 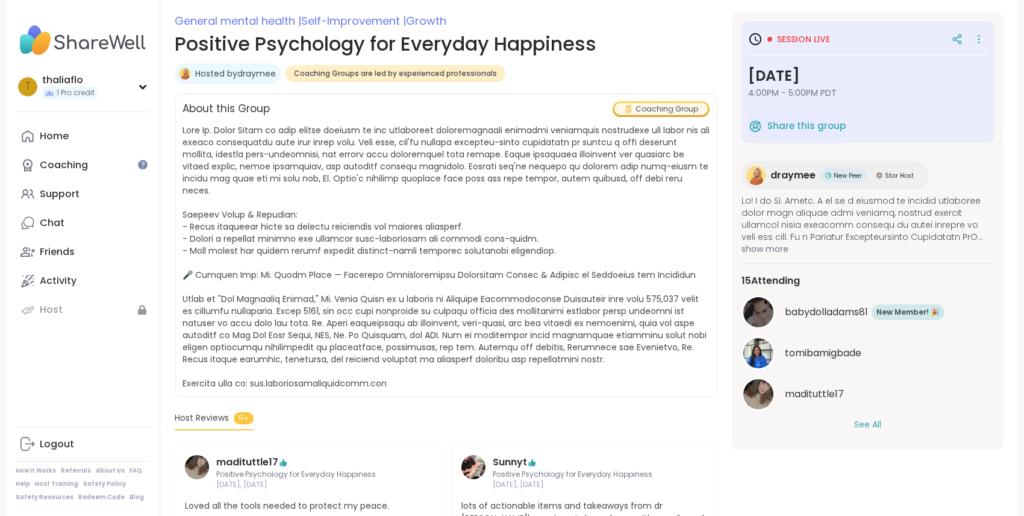 What do you see at coordinates (137, 497) in the screenshot?
I see `a: Blog` at bounding box center [137, 497].